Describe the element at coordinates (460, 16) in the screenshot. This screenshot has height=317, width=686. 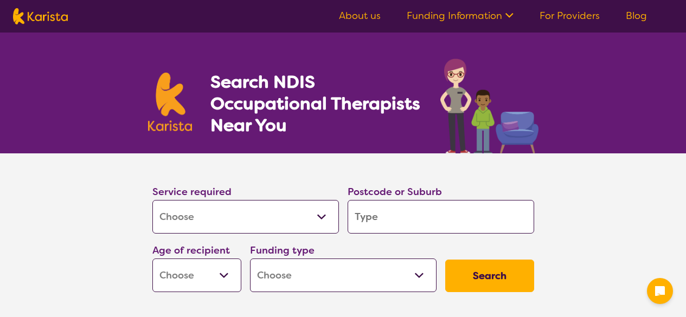
I see `a: Funding Information` at that location.